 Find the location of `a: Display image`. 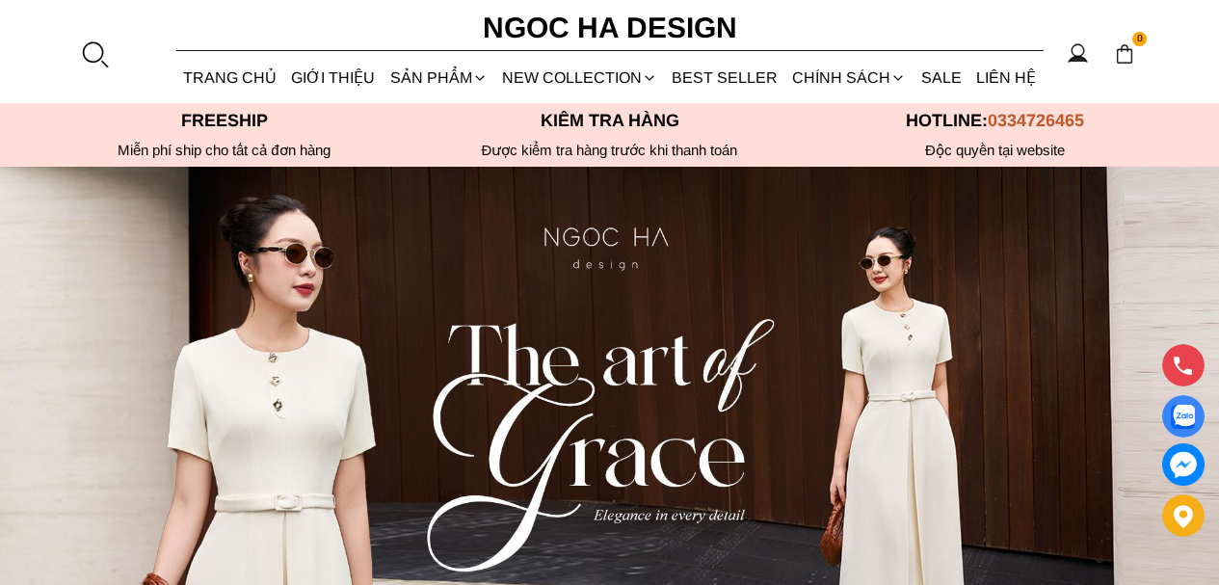

a: Display image is located at coordinates (1183, 416).